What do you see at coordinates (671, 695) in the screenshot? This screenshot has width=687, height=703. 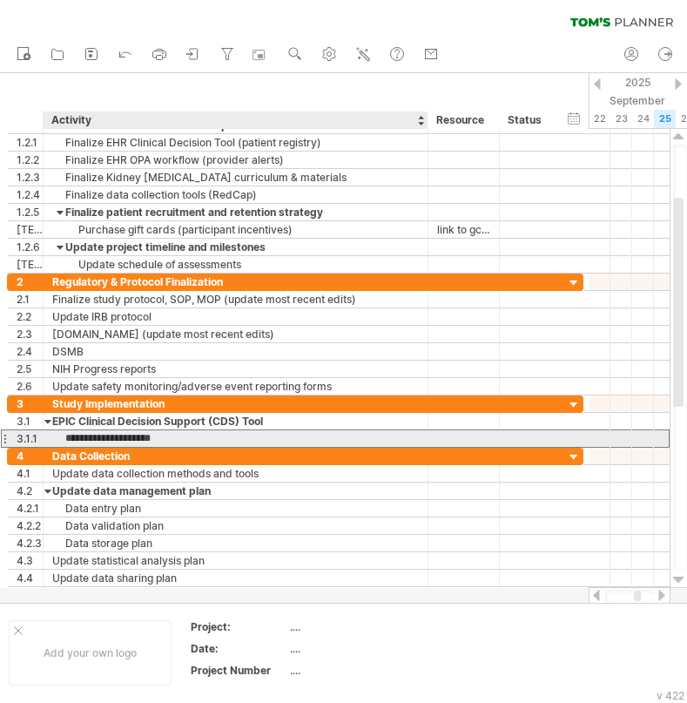 I see `div: v 422` at bounding box center [671, 695].